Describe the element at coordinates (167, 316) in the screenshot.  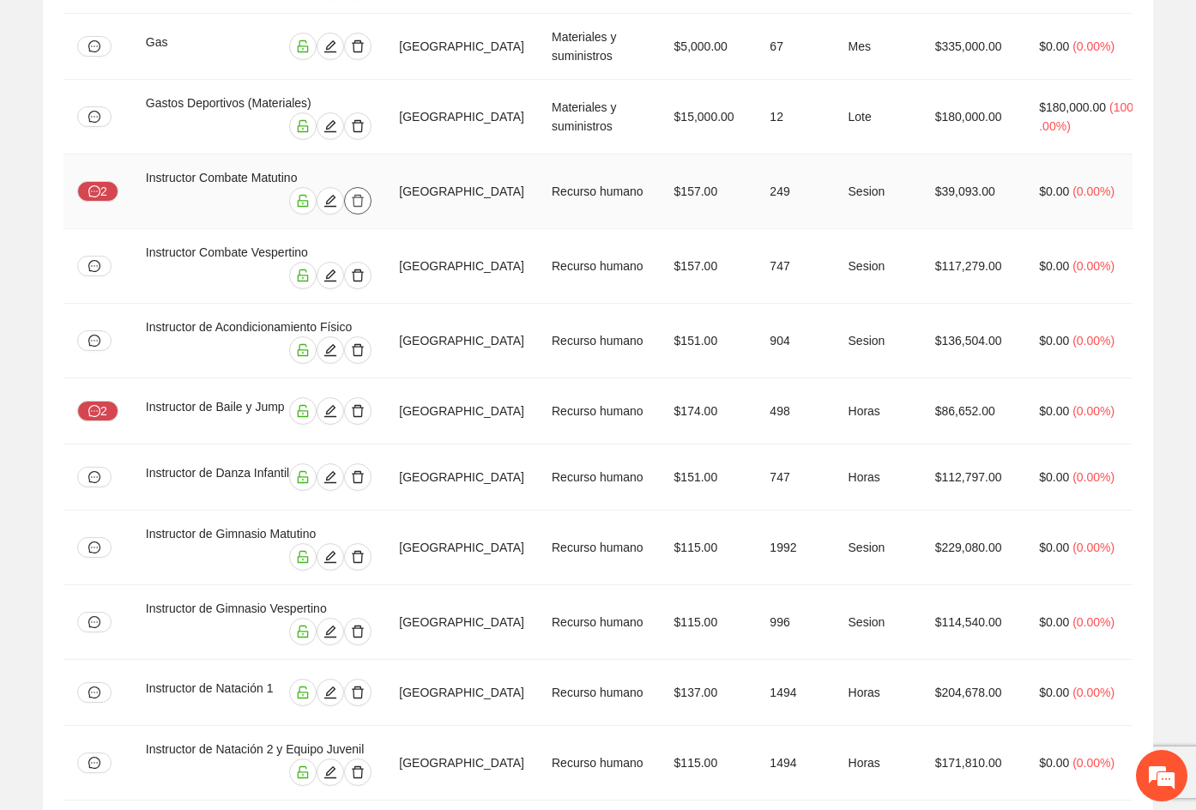
I see `span: Estamos sin conexión. Déjenos un mensaje.` at that location.